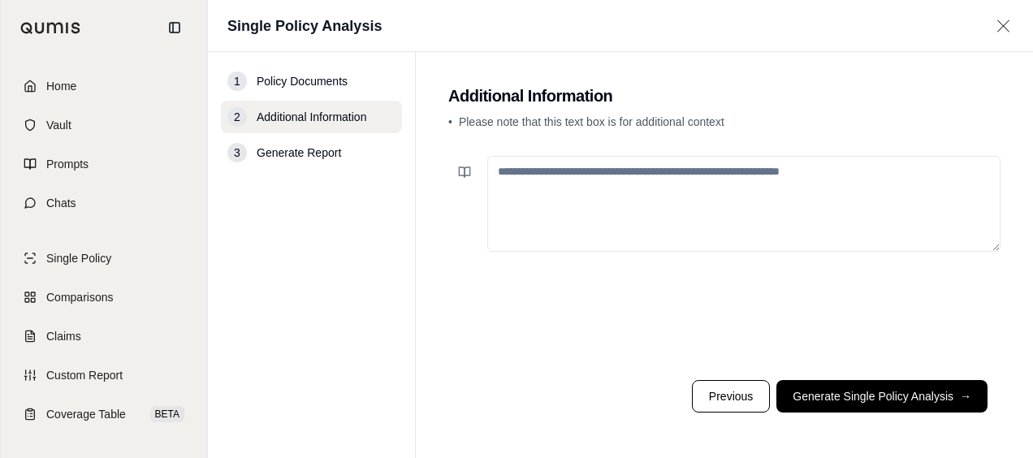  What do you see at coordinates (58, 125) in the screenshot?
I see `span: Vault` at bounding box center [58, 125].